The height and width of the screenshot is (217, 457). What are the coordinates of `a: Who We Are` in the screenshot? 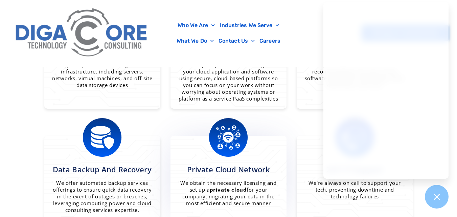 It's located at (196, 25).